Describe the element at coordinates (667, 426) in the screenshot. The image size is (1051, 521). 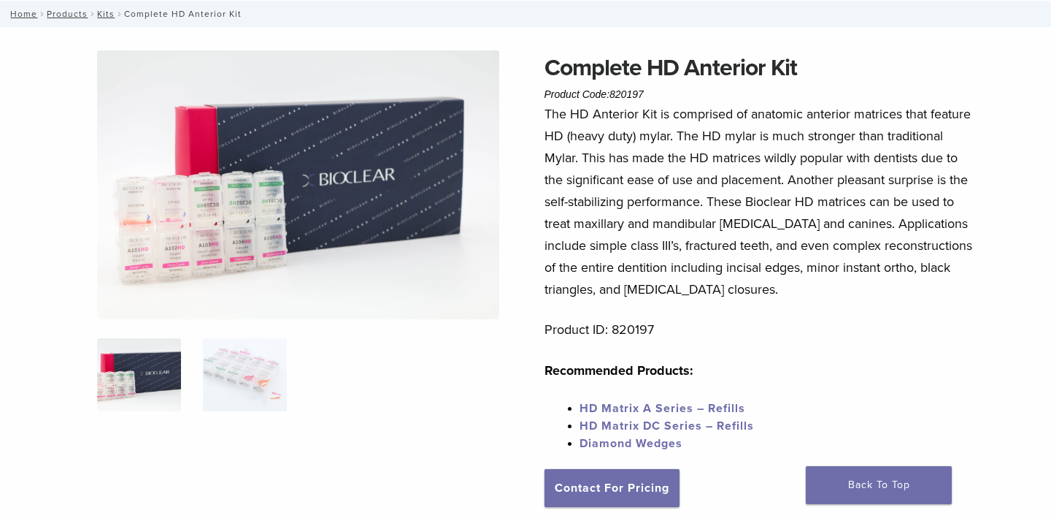
I see `span: HD Matrix DC Series – Refills` at that location.